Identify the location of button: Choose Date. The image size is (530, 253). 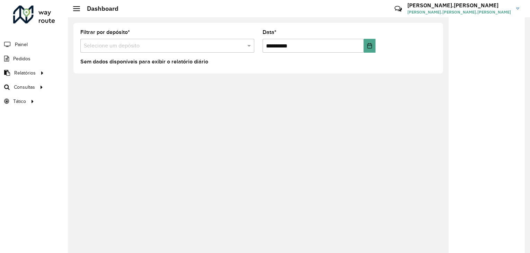
(369, 46).